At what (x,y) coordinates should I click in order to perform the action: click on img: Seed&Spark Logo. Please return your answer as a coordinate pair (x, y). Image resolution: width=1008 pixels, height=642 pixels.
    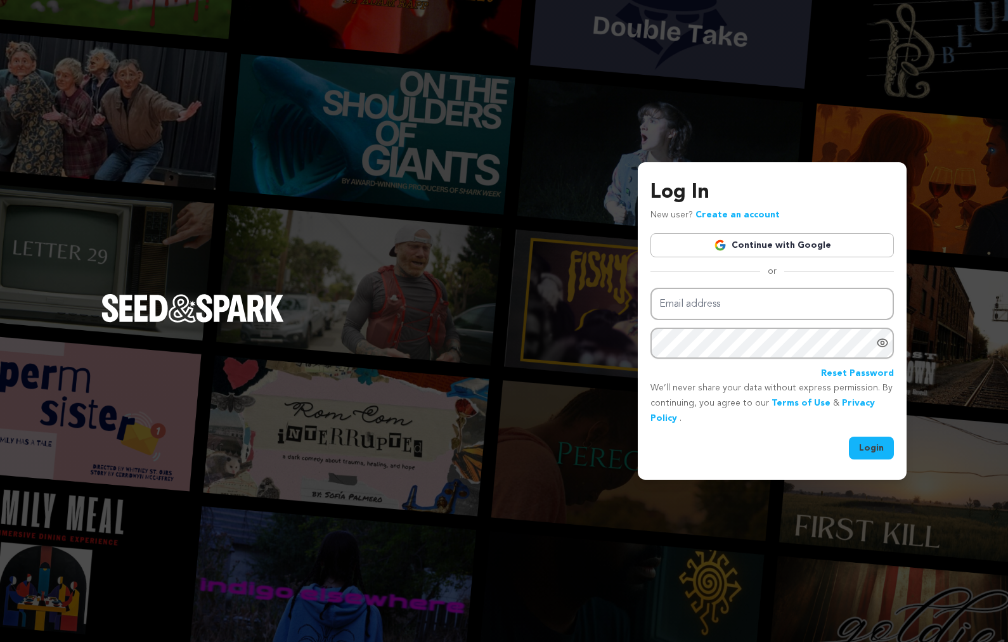
    Looking at the image, I should click on (193, 308).